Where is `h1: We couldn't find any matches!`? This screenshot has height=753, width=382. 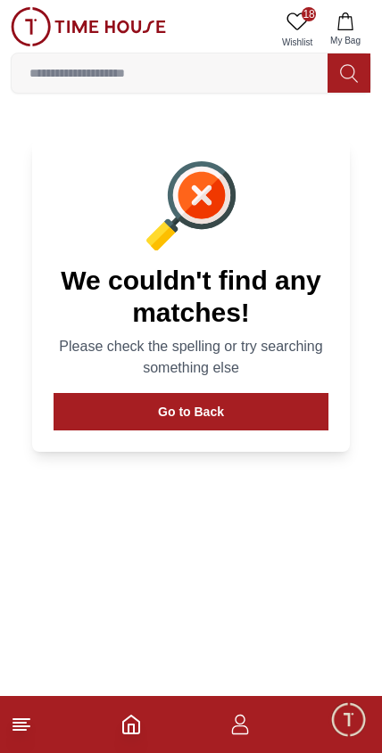 h1: We couldn't find any matches! is located at coordinates (191, 297).